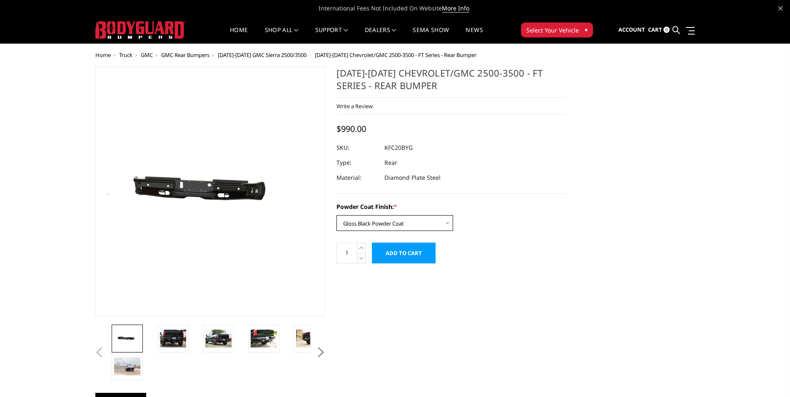  Describe the element at coordinates (331, 35) in the screenshot. I see `a: Support` at that location.